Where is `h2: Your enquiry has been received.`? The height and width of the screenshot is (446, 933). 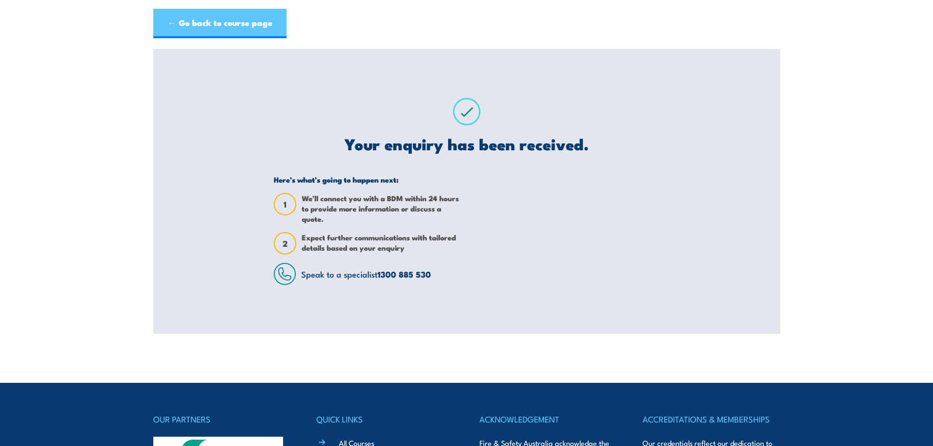 h2: Your enquiry has been received. is located at coordinates (466, 143).